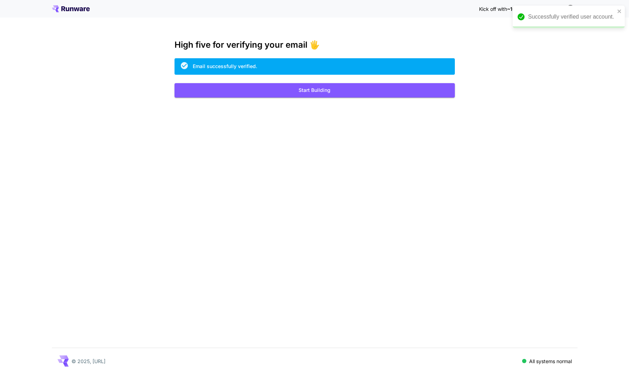 The image size is (629, 374). What do you see at coordinates (551, 361) in the screenshot?
I see `p: All systems normal` at bounding box center [551, 361].